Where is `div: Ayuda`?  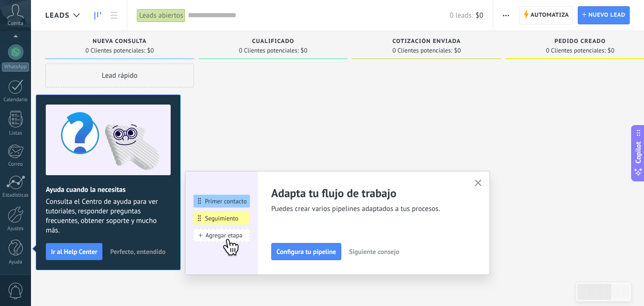 div: Ayuda is located at coordinates (16, 262).